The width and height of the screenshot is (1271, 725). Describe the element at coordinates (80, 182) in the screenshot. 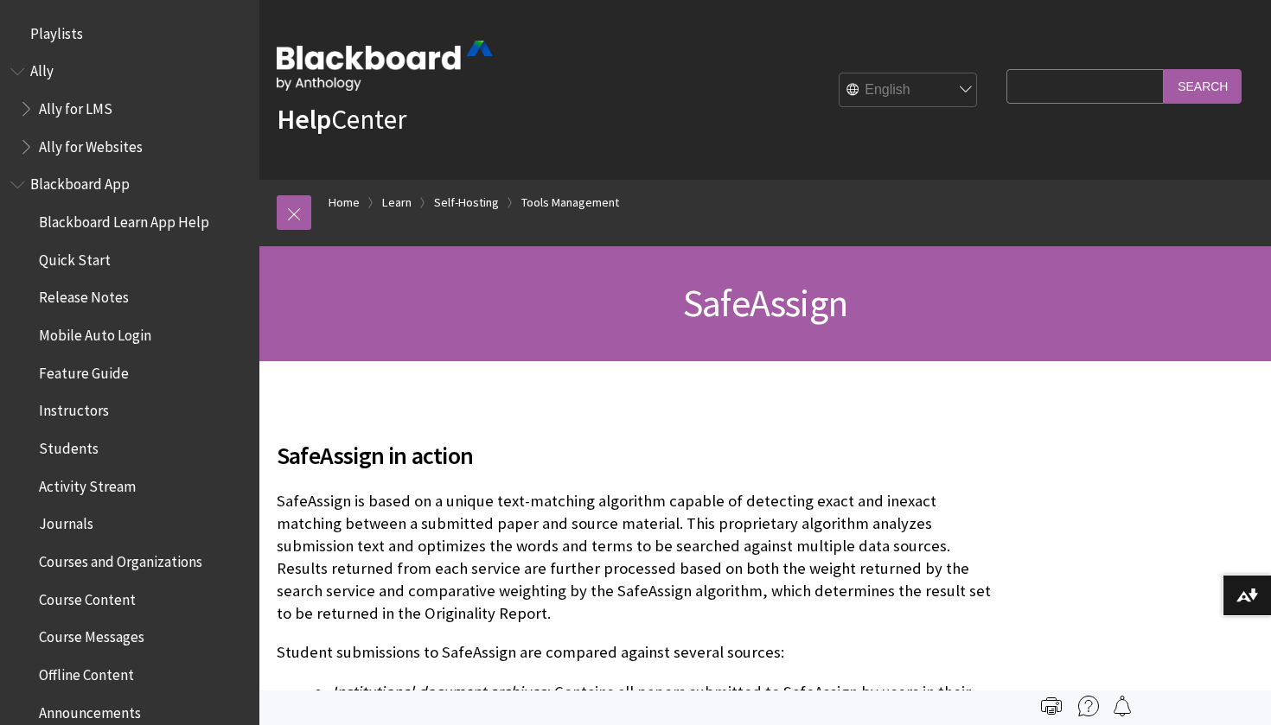

I see `span: Blackboard App` at that location.